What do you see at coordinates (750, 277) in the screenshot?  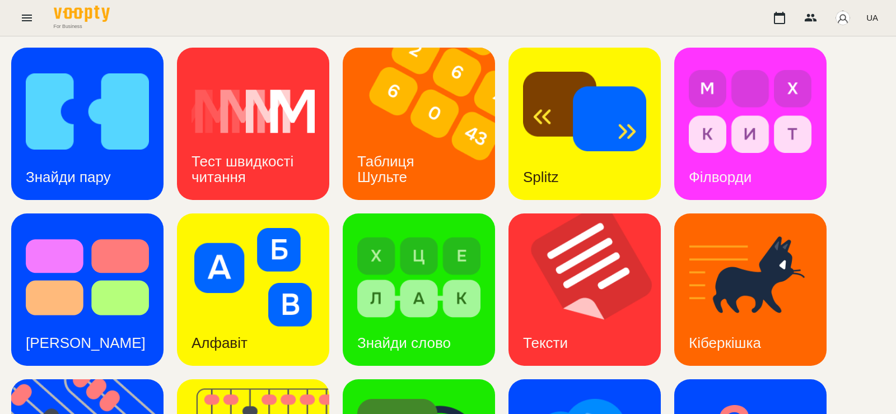 I see `img: Кіберкішка` at bounding box center [750, 277].